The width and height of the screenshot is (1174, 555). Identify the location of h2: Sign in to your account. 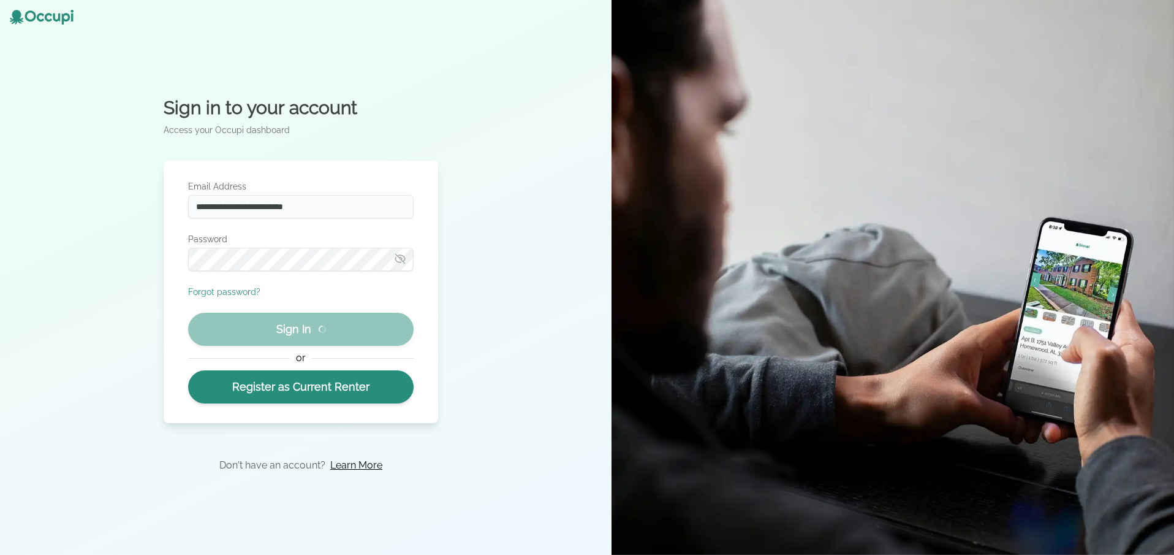
(301, 108).